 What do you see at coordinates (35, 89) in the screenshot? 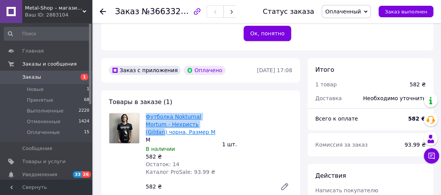
I see `span: Новые` at bounding box center [35, 89].